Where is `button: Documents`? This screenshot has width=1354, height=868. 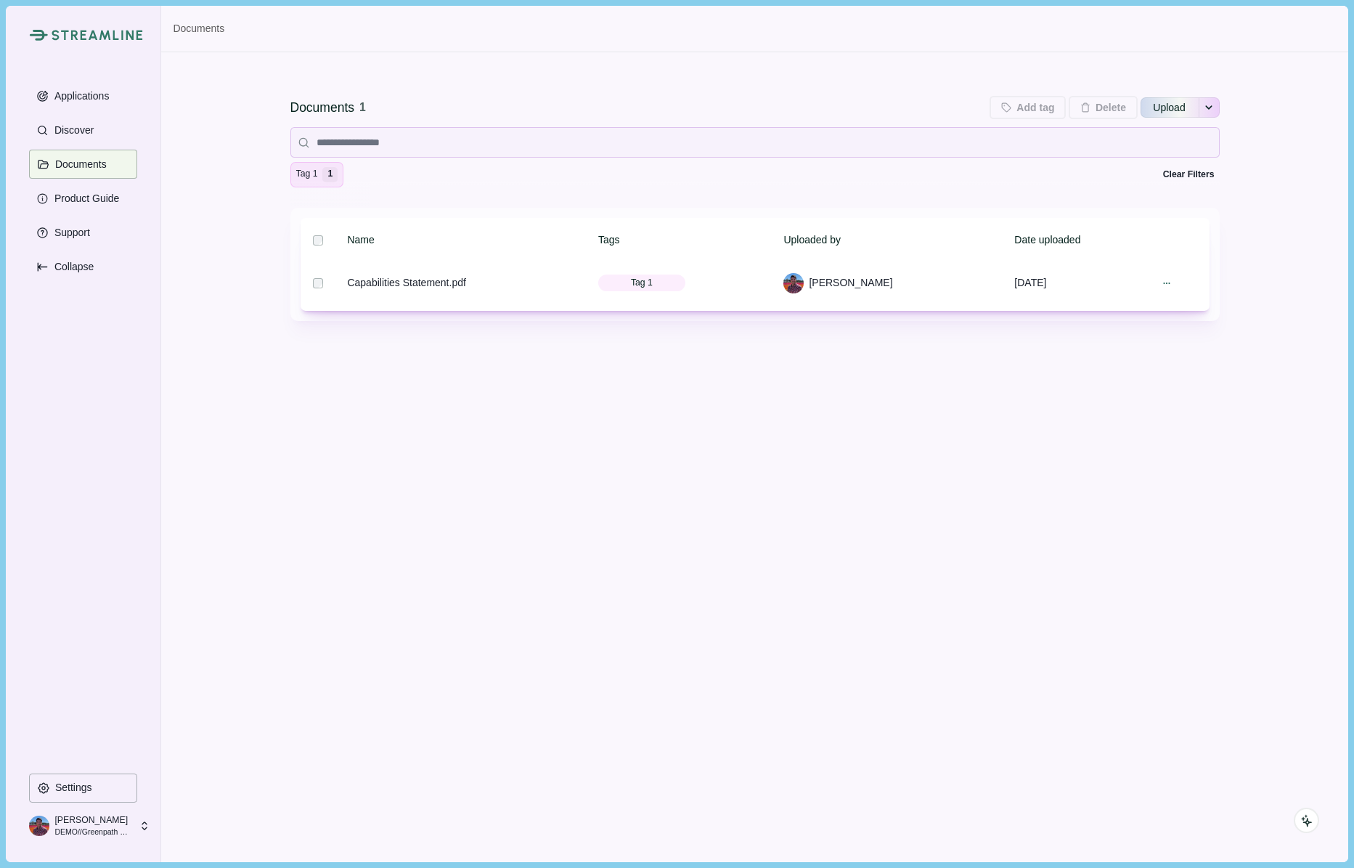 button: Documents is located at coordinates (83, 164).